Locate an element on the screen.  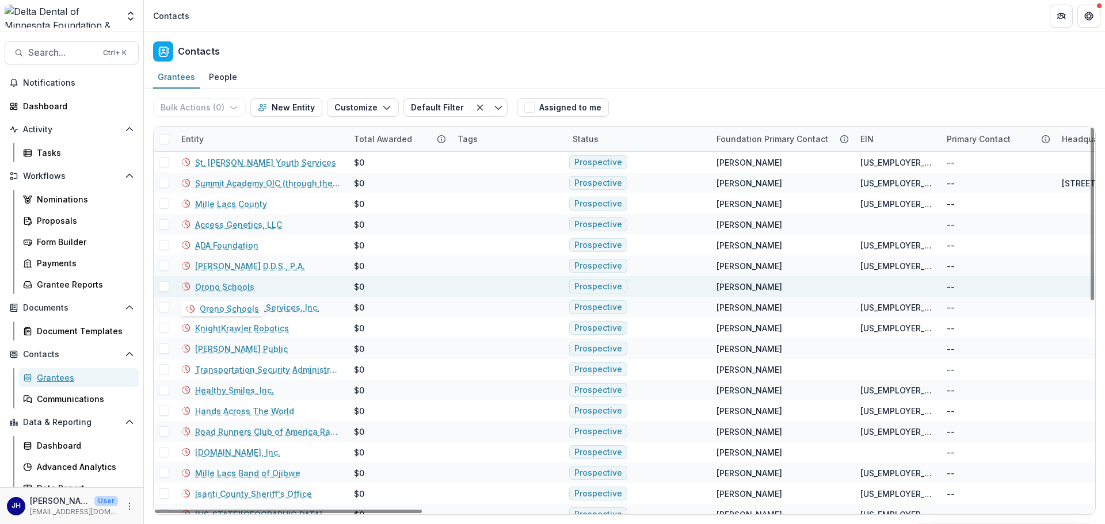
button: Get Help is located at coordinates (1089, 16).